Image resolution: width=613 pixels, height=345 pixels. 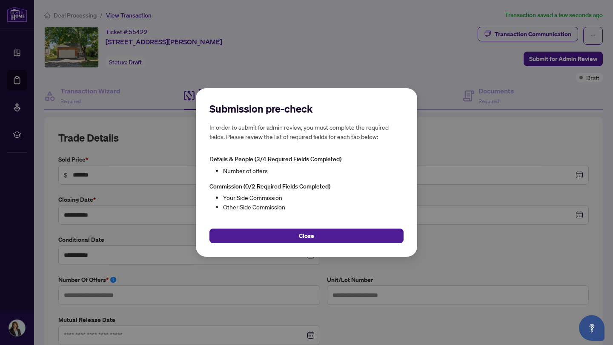 What do you see at coordinates (314, 207) in the screenshot?
I see `li: Other Side Commission` at bounding box center [314, 207].